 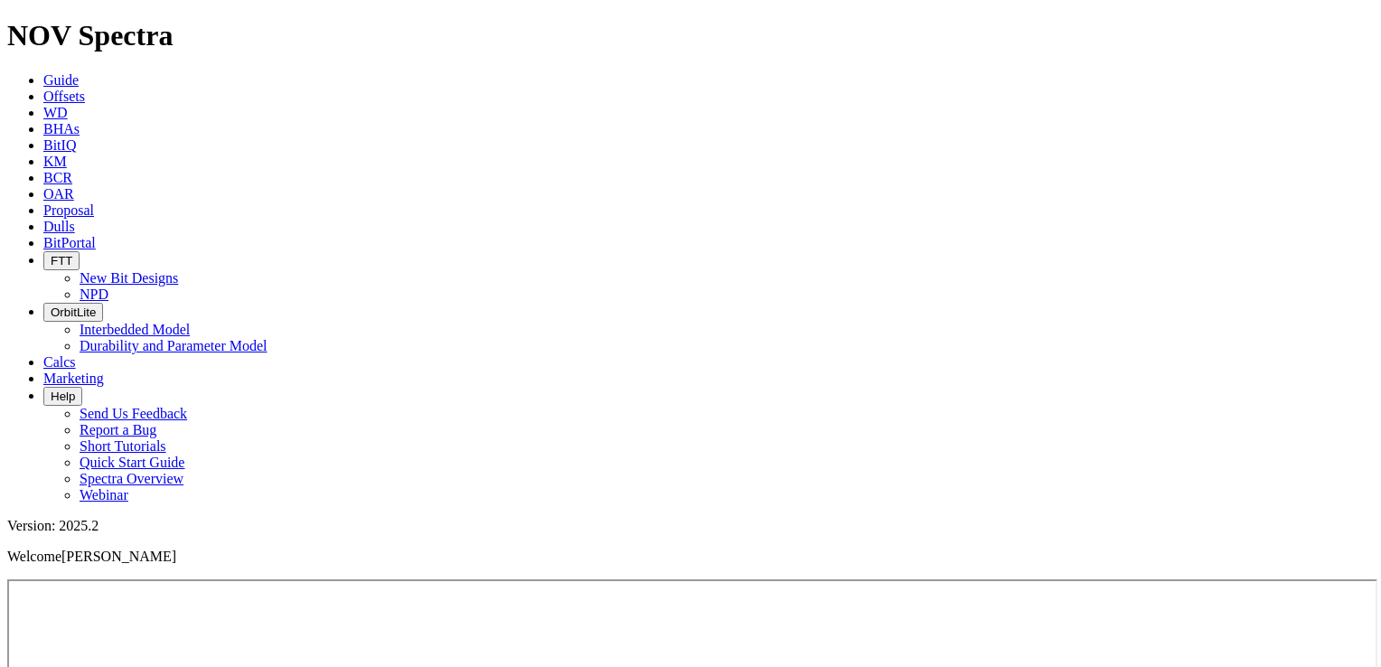 I want to click on span: BCR, so click(x=58, y=177).